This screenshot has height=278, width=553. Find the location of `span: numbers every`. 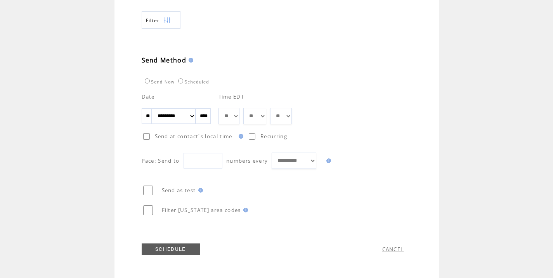

span: numbers every is located at coordinates (247, 161).